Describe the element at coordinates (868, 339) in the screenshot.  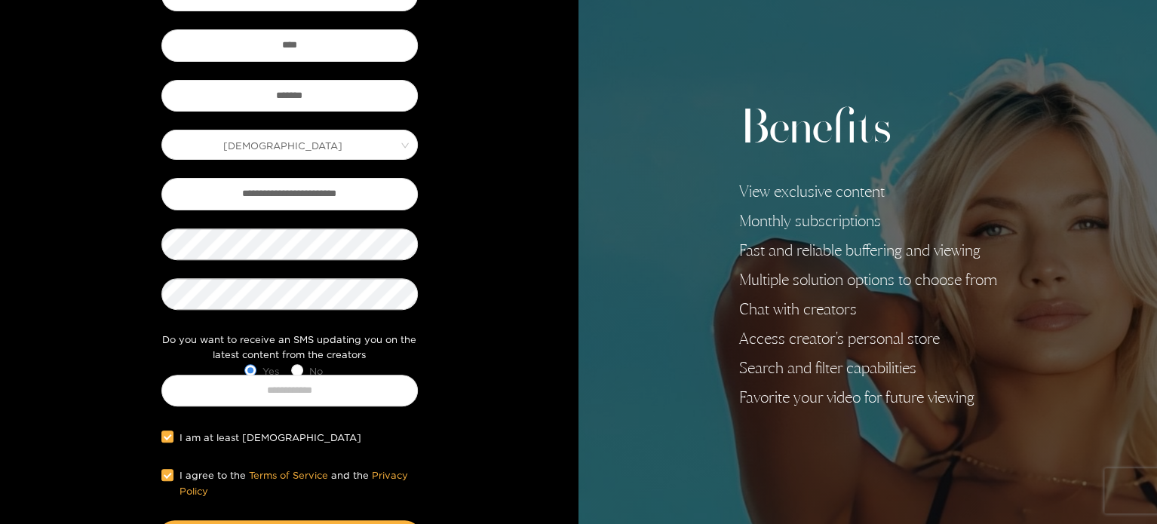
I see `li: Access creator's personal store` at that location.